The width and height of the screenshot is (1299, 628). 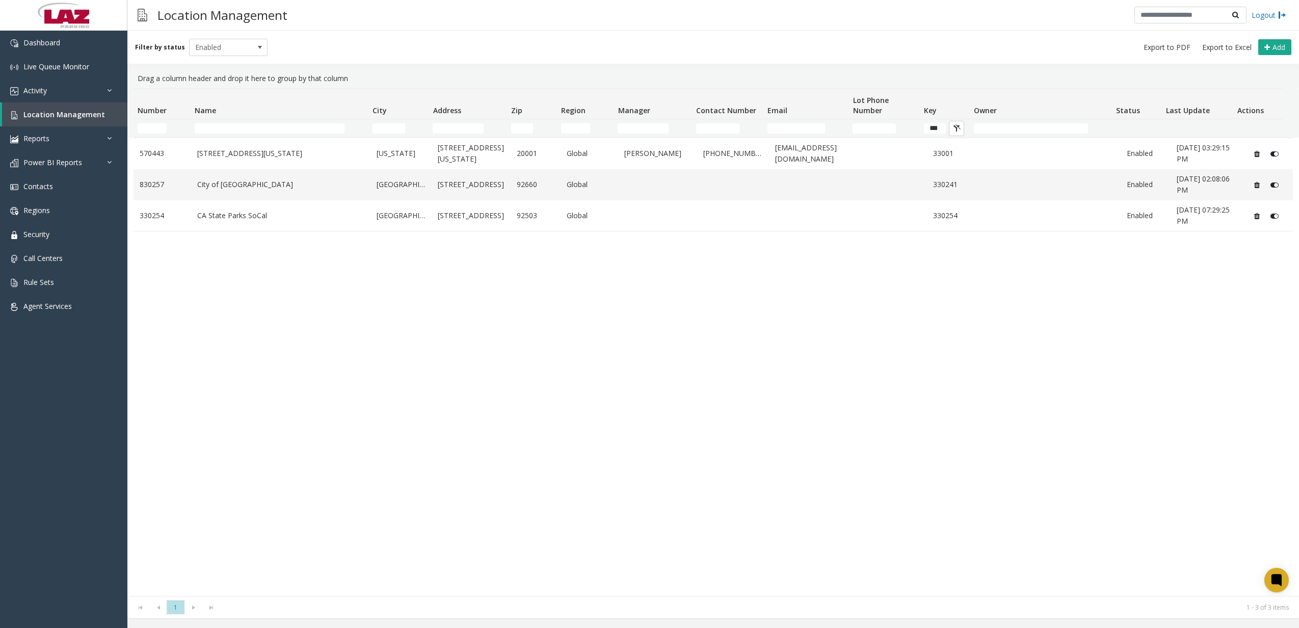 I want to click on input: Name Filter, so click(x=270, y=128).